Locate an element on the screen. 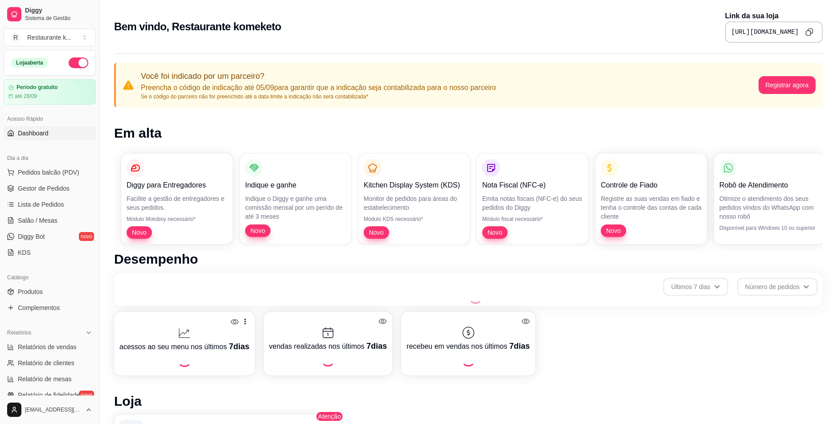  button: Kitchen Display System (KDS)Monitor de pedidos para áreas do estabelecimentoMódulo KDS necessário... is located at coordinates (414, 199).